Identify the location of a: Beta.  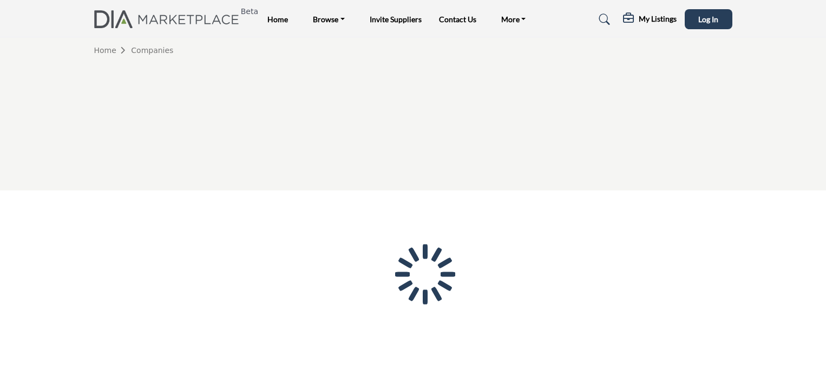
(169, 19).